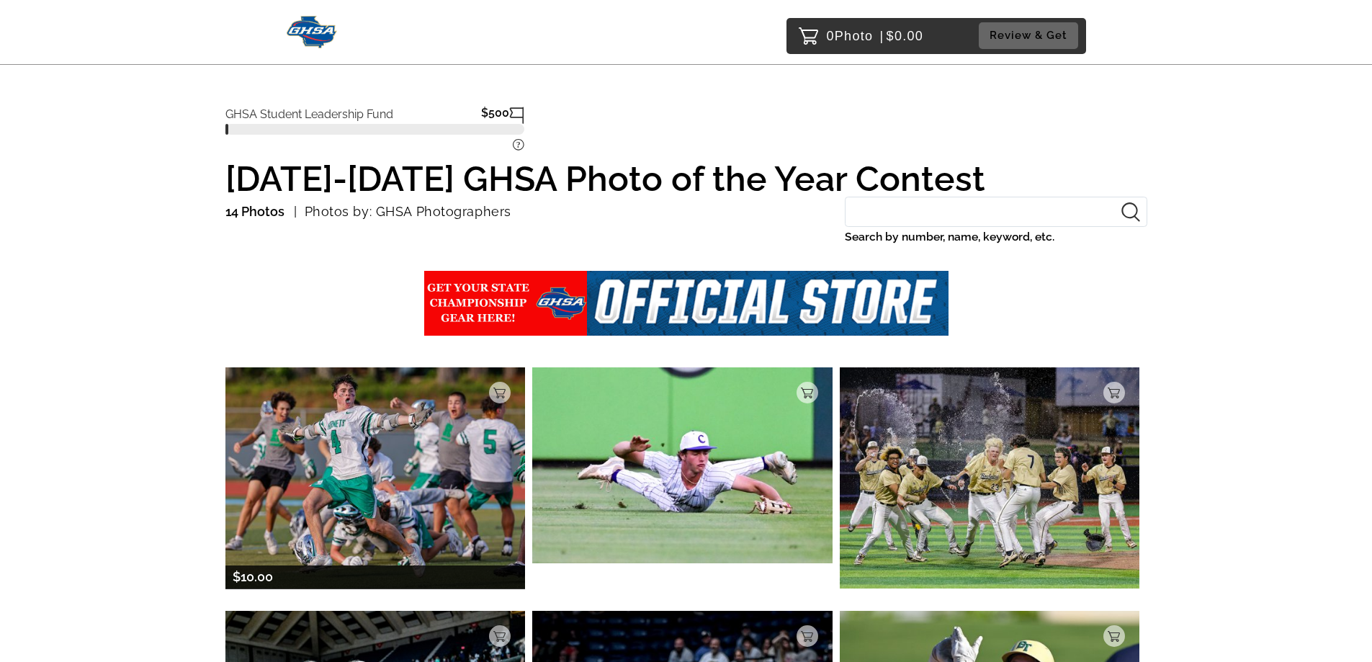 This screenshot has width=1372, height=662. What do you see at coordinates (682, 465) in the screenshot?
I see `img: 193797` at bounding box center [682, 465].